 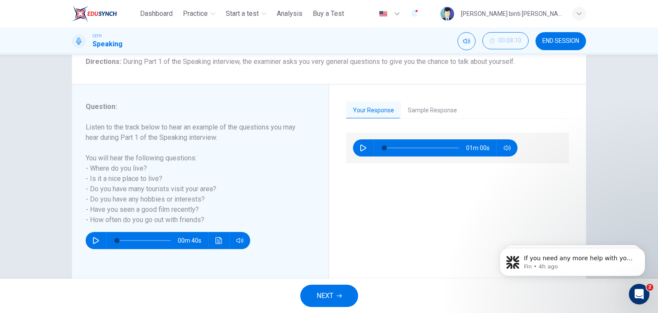 What do you see at coordinates (329, 62) in the screenshot?
I see `h6: Directions :` at bounding box center [329, 62].